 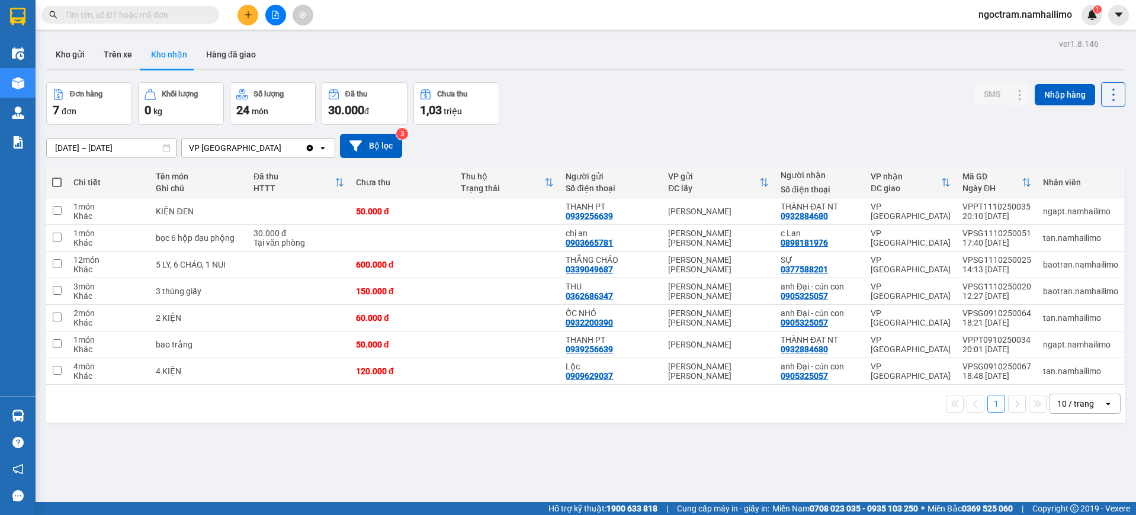 What do you see at coordinates (992, 176) in the screenshot?
I see `div: Mã GD` at bounding box center [992, 176].